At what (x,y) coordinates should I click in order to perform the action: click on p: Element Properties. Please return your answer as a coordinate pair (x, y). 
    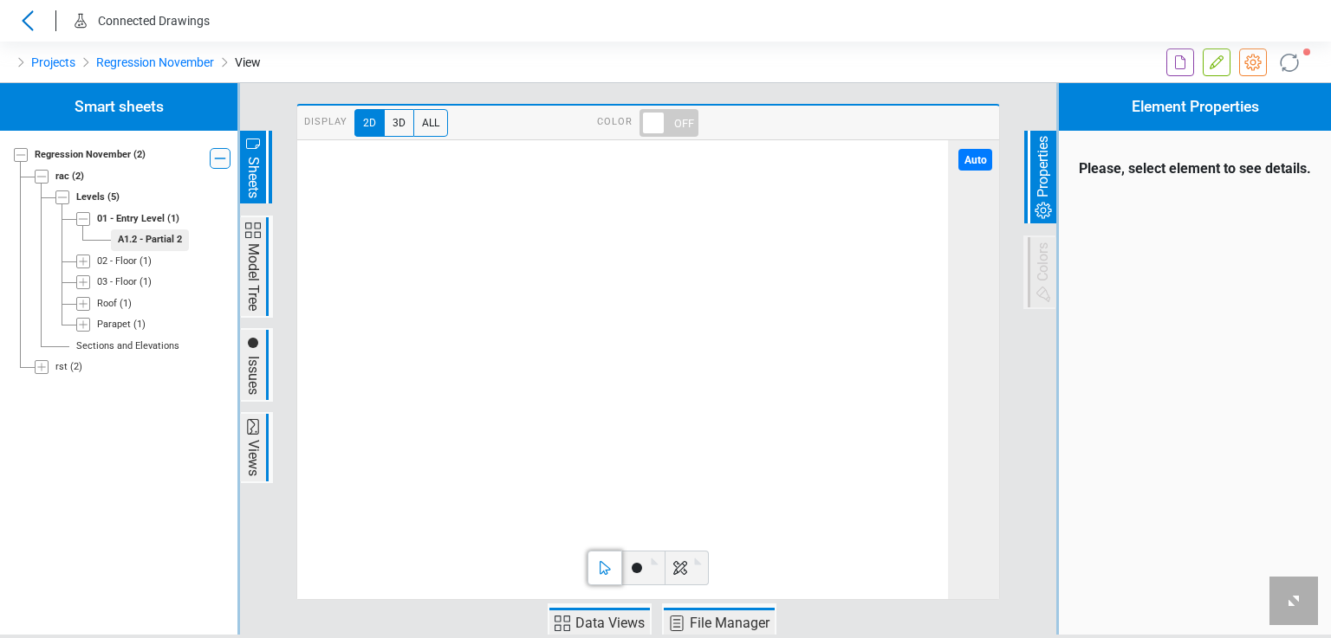
    Looking at the image, I should click on (1195, 107).